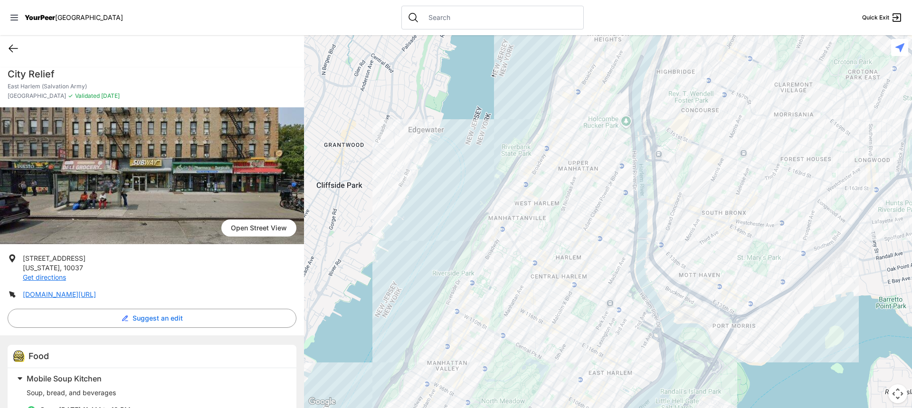 The height and width of the screenshot is (408, 912). I want to click on span: Mobile Soup Kitchen, so click(64, 379).